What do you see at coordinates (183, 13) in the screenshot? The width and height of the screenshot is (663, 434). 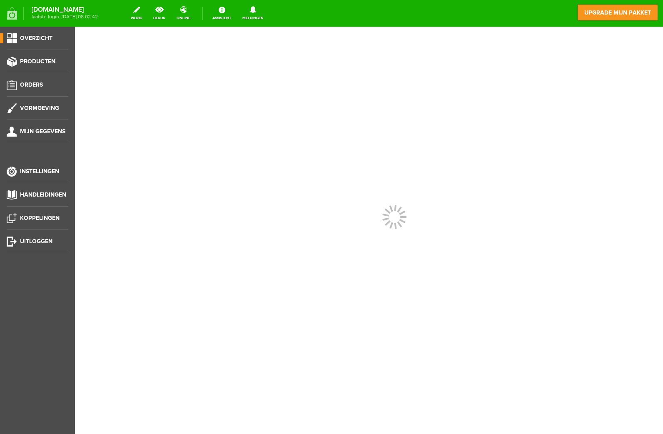 I see `a: online` at bounding box center [183, 13].